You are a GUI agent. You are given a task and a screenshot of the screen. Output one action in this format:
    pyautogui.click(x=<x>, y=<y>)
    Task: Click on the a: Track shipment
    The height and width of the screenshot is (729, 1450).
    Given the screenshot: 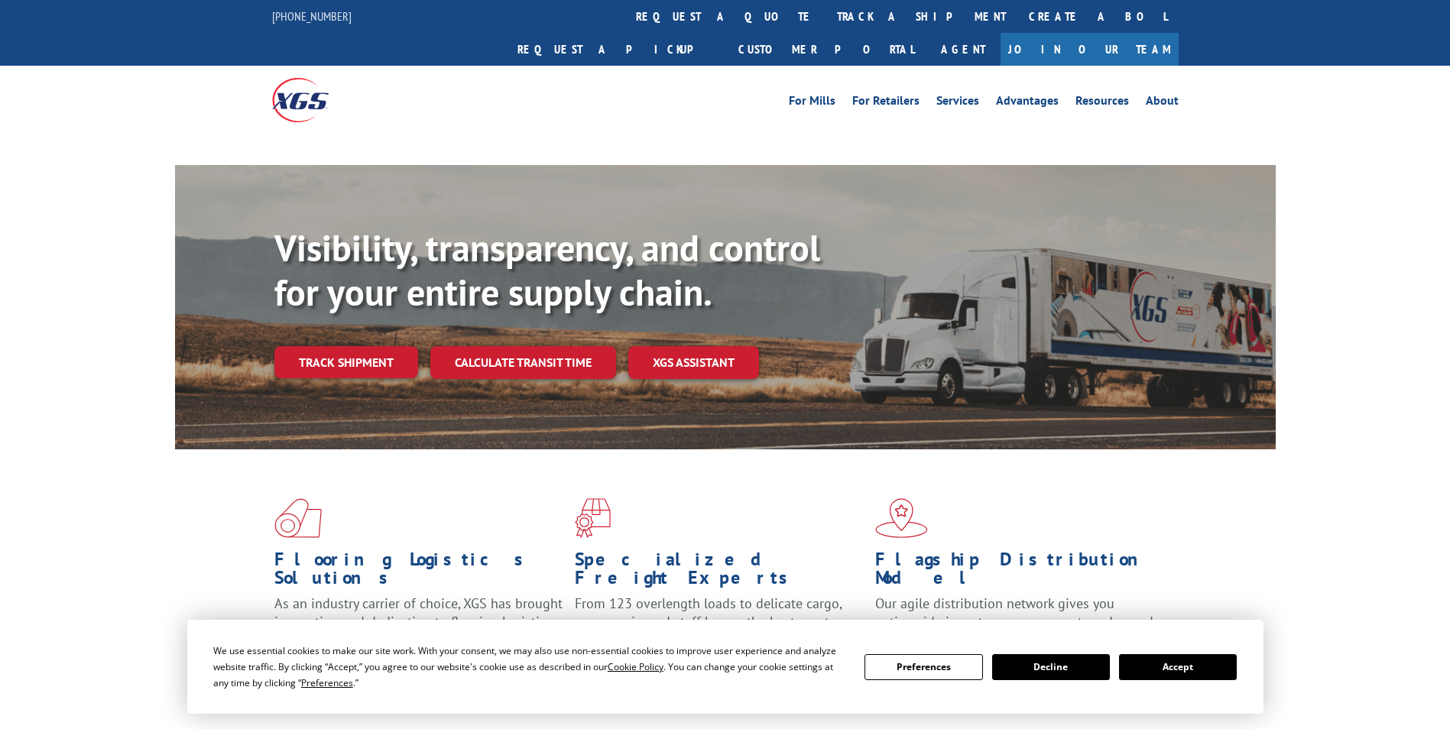 What is the action you would take?
    pyautogui.click(x=346, y=362)
    